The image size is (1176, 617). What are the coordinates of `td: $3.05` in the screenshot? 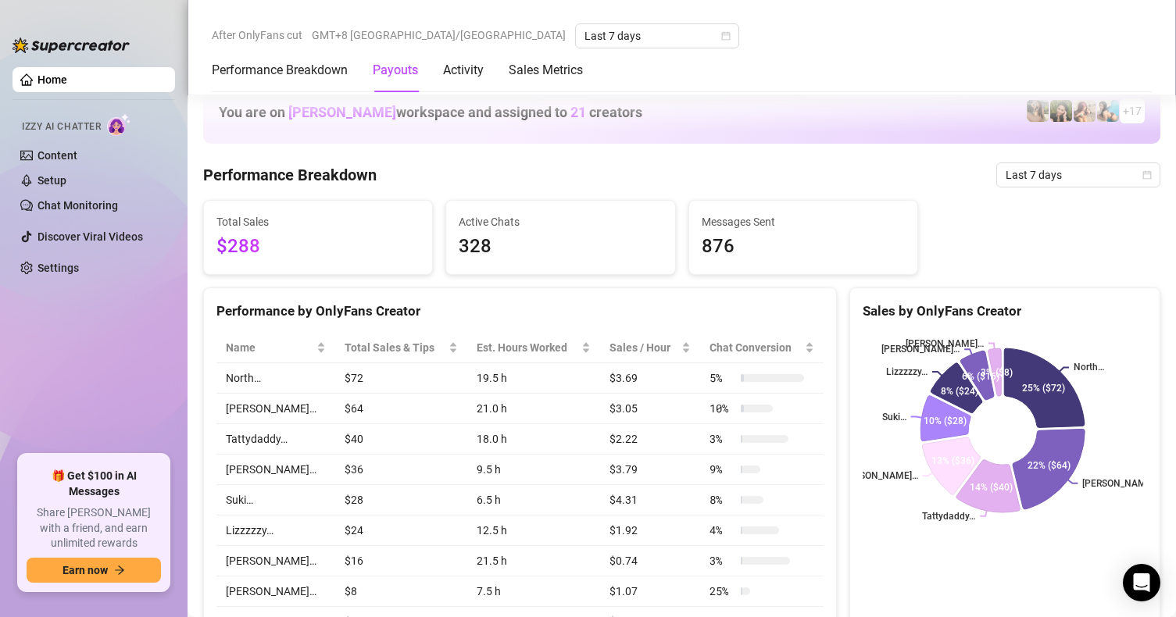 It's located at (650, 409).